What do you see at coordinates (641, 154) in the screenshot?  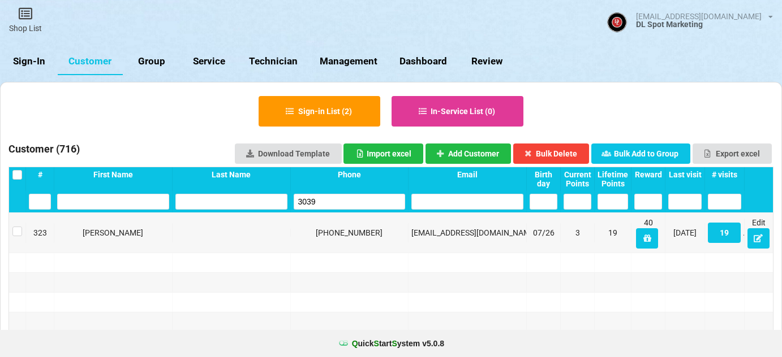 I see `button: Bulk Add to Group` at bounding box center [641, 154].